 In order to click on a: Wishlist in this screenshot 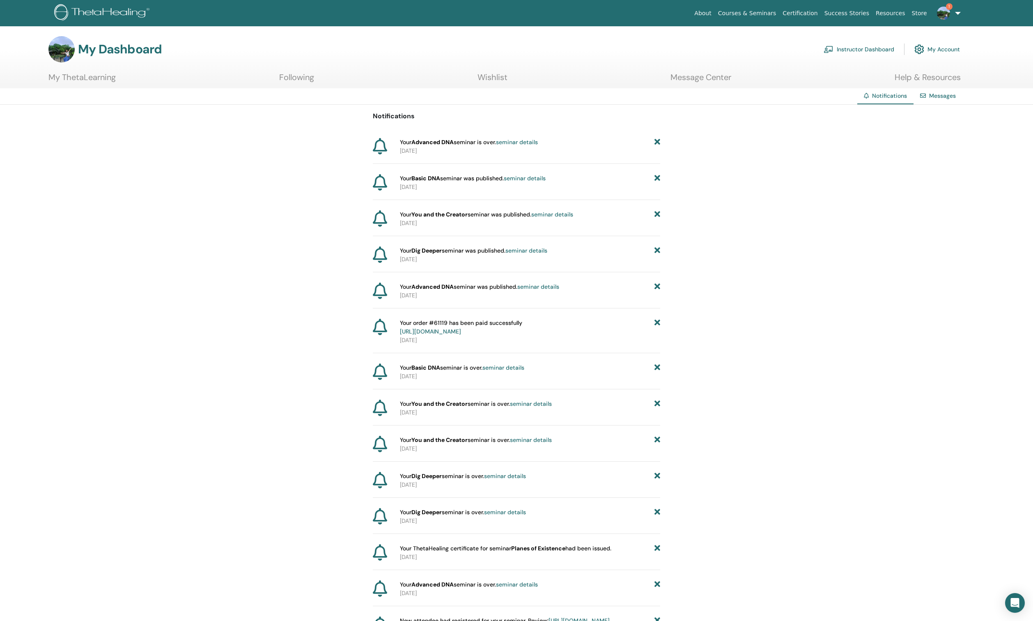, I will do `click(492, 80)`.